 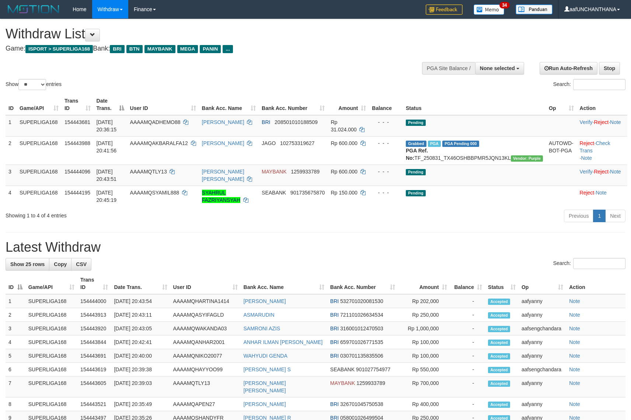 I want to click on td: 154443691, so click(x=94, y=355).